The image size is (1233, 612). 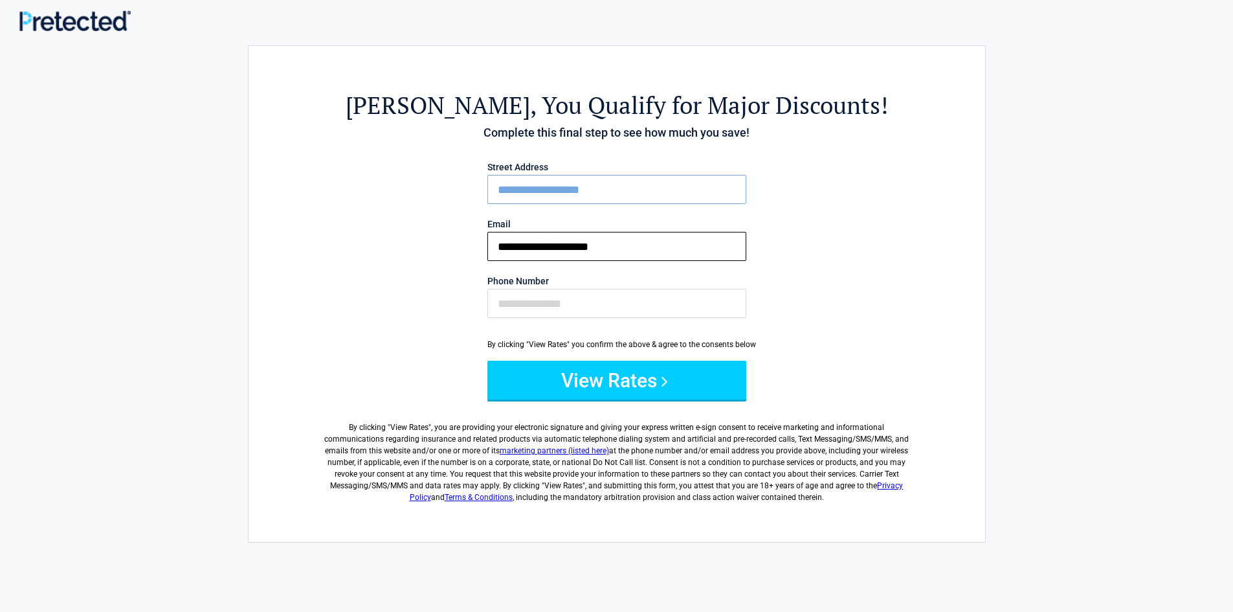 What do you see at coordinates (617, 224) in the screenshot?
I see `label: Email` at bounding box center [617, 224].